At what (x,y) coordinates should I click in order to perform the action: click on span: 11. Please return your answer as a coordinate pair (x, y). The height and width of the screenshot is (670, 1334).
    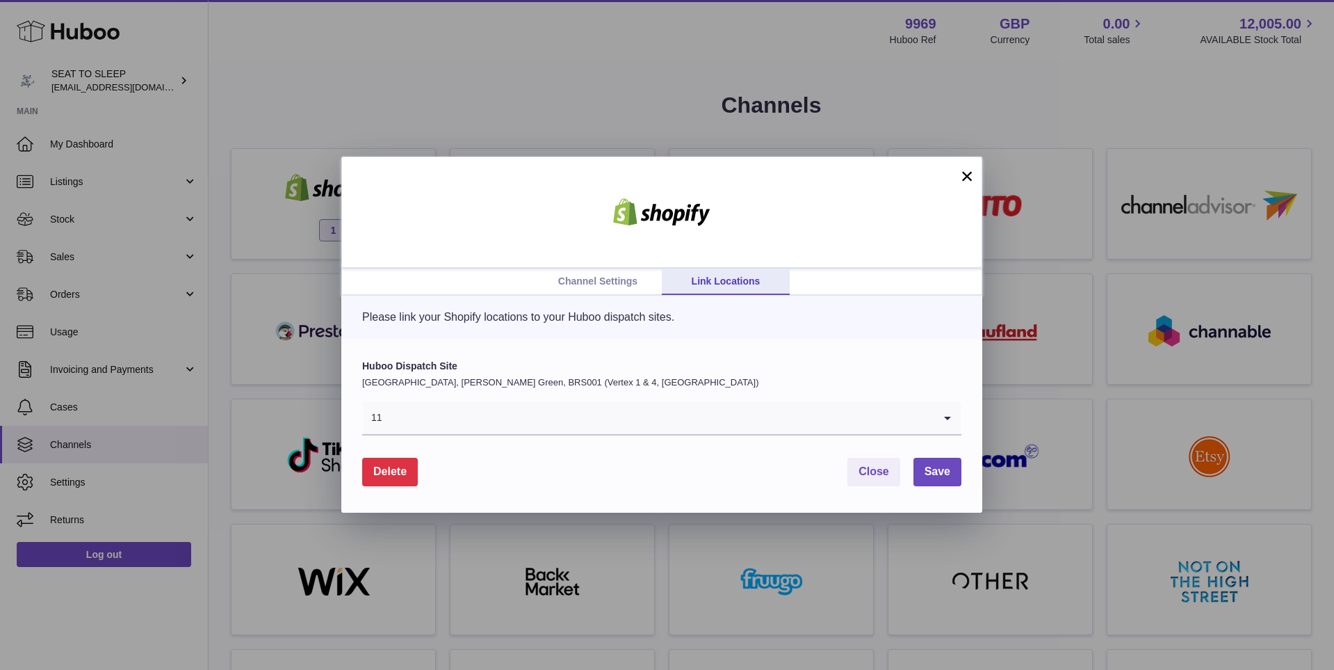
    Looking at the image, I should click on (373, 418).